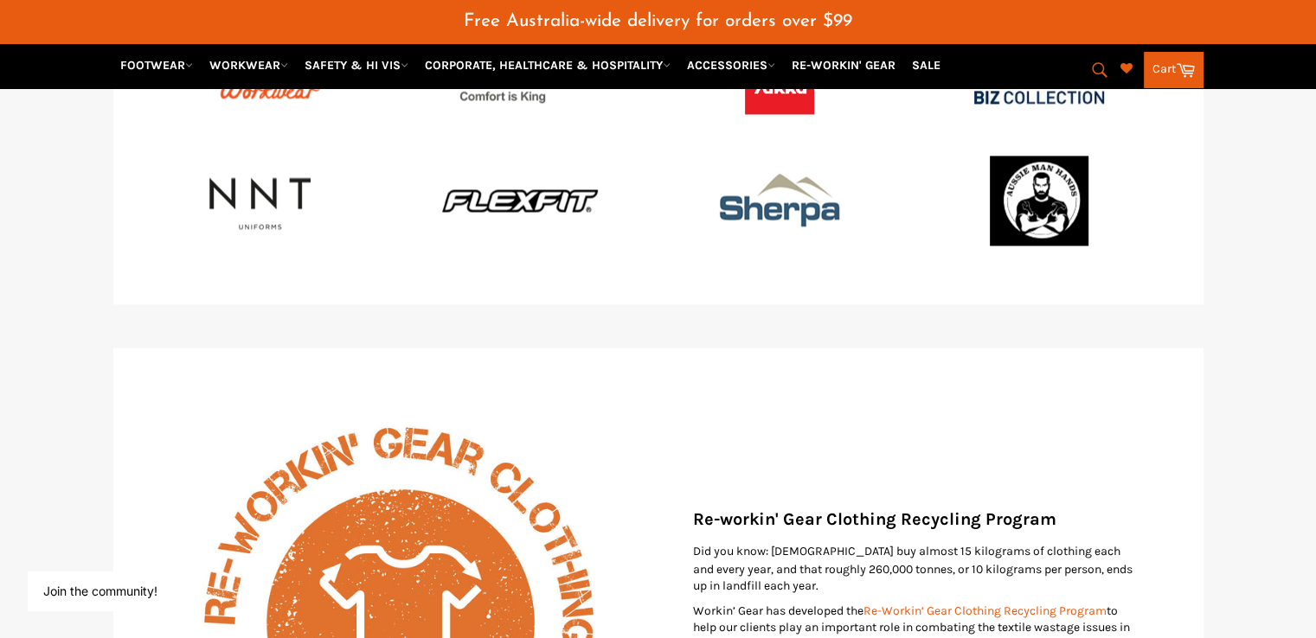 Image resolution: width=1316 pixels, height=638 pixels. What do you see at coordinates (657, 21) in the screenshot?
I see `span: Free Australia-wide delivery for orders over $99` at bounding box center [657, 21].